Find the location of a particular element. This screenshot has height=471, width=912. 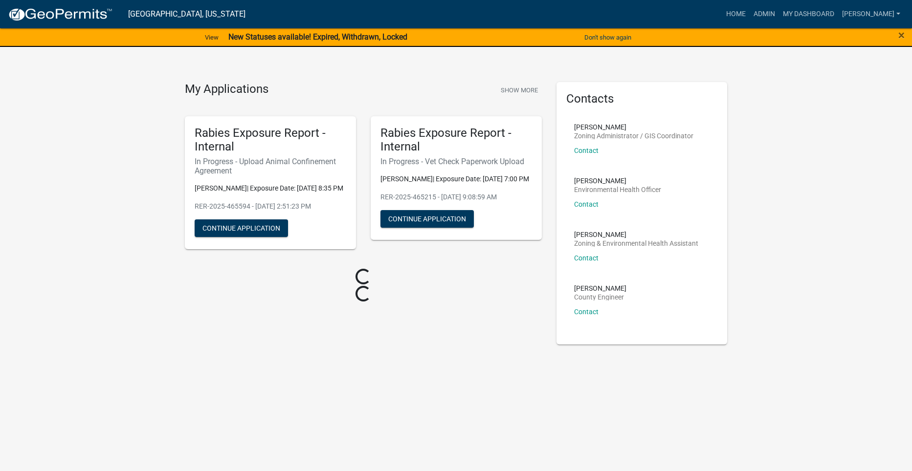

button: Close is located at coordinates (901, 35).